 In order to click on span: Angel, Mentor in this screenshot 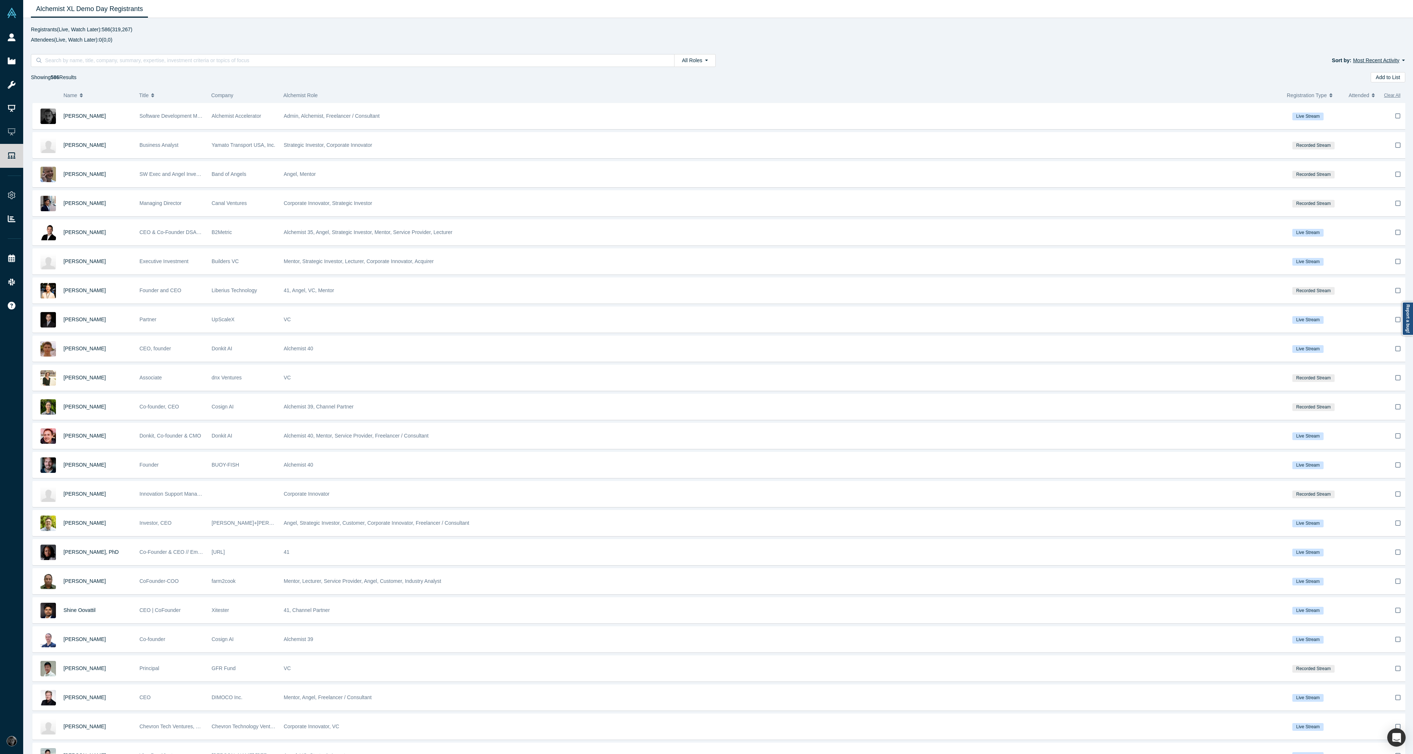, I will do `click(299, 174)`.